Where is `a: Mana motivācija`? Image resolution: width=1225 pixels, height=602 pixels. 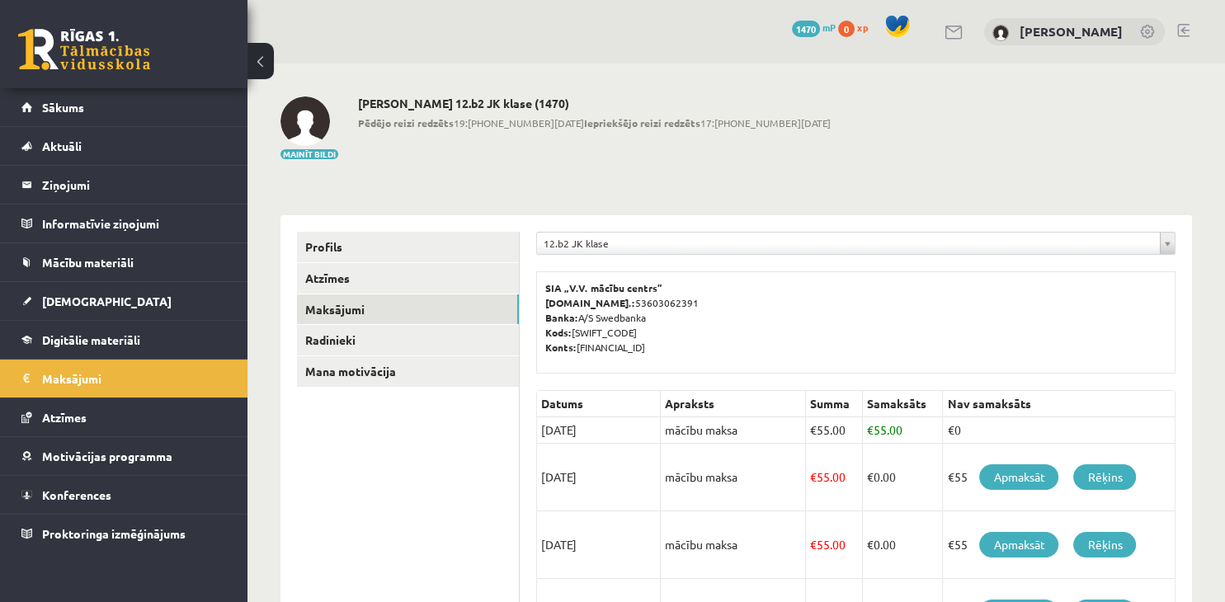 a: Mana motivācija is located at coordinates (408, 371).